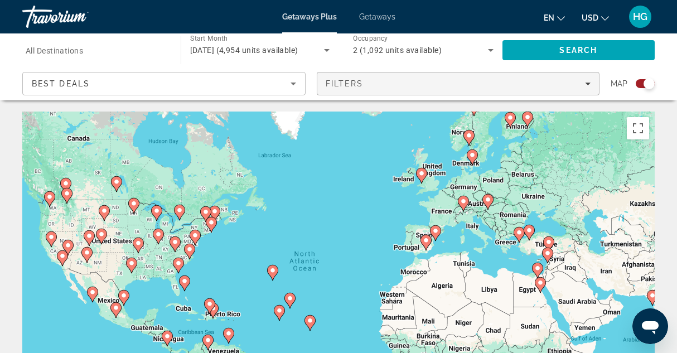 The image size is (677, 353). Describe the element at coordinates (370, 38) in the screenshot. I see `span: Occupancy` at that location.